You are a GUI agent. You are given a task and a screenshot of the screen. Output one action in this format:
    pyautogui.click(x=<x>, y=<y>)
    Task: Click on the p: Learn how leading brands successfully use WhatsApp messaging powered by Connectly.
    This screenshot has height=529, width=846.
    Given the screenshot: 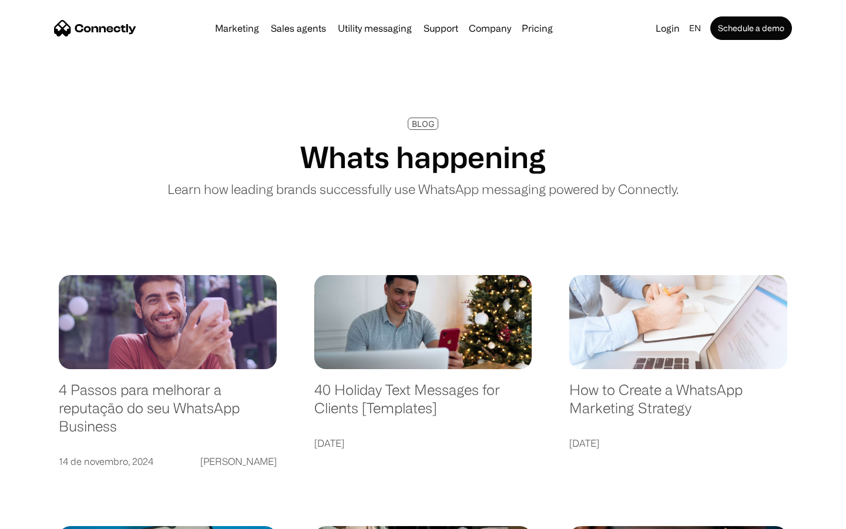 What is the action you would take?
    pyautogui.click(x=423, y=189)
    